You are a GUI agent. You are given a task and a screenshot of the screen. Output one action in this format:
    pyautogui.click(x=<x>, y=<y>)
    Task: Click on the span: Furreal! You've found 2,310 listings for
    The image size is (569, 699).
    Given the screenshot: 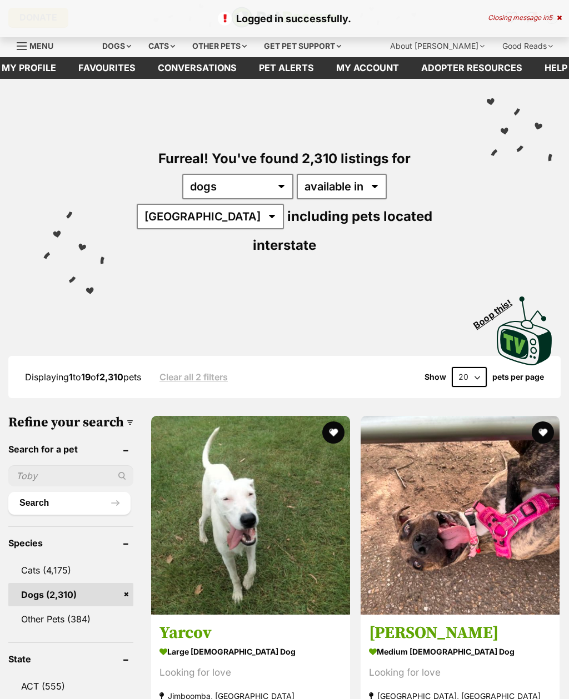 What is the action you would take?
    pyautogui.click(x=284, y=158)
    